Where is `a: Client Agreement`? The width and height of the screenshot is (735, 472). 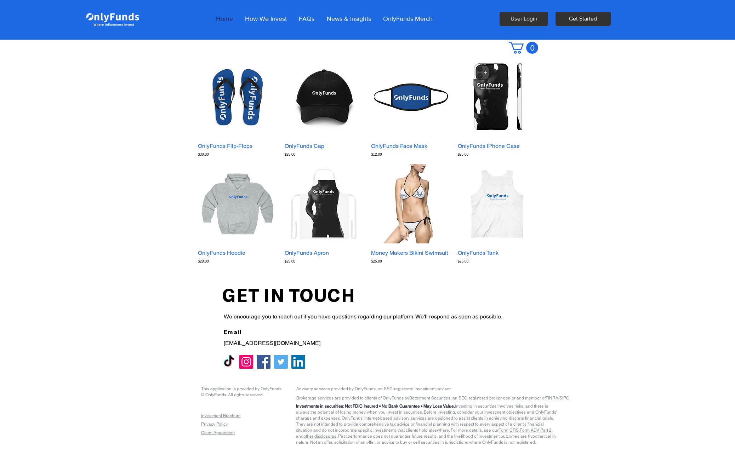
a: Client Agreement is located at coordinates (218, 433).